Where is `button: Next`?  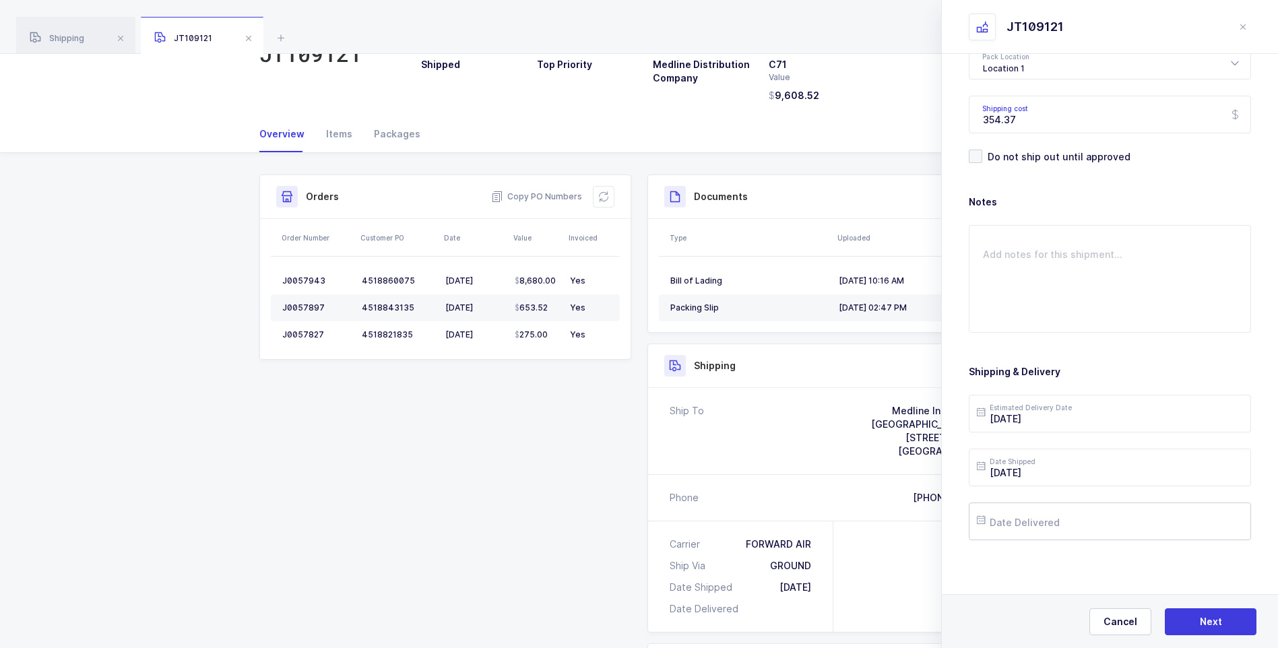
button: Next is located at coordinates (1210, 622).